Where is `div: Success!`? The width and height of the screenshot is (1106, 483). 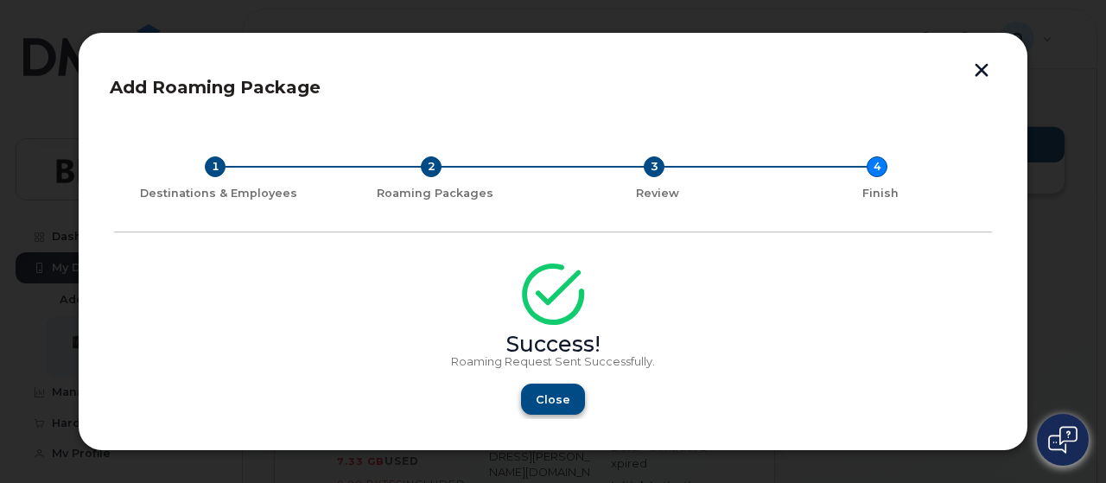 div: Success! is located at coordinates (553, 345).